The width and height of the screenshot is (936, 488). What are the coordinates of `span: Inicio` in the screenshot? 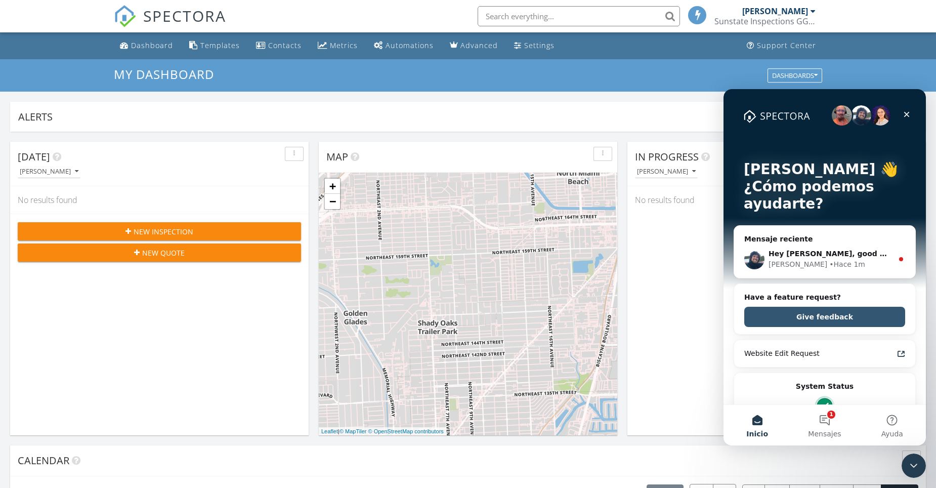 It's located at (33, 345).